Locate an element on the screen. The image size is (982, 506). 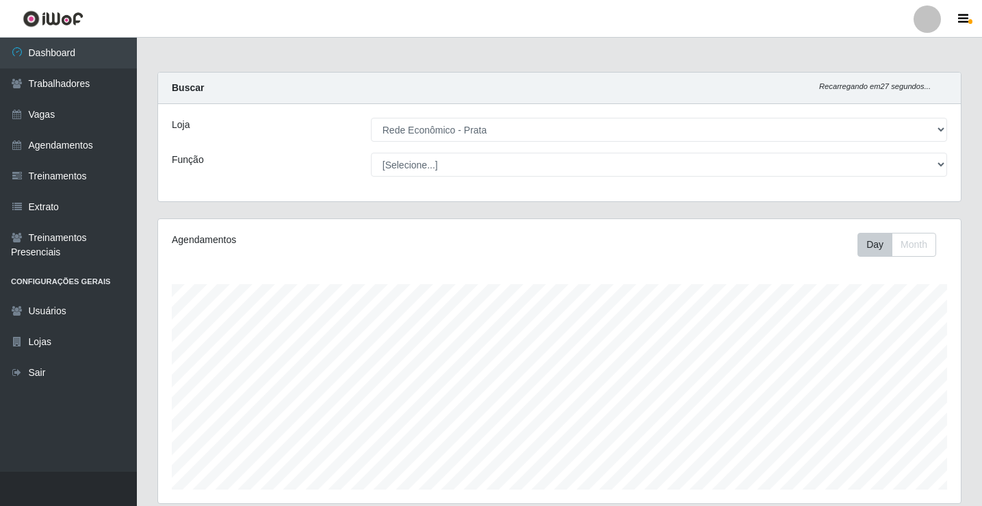
div: First group is located at coordinates (897, 244).